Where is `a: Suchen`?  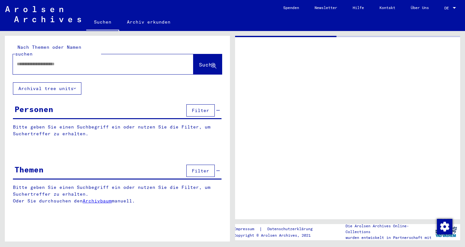
a: Suchen is located at coordinates (103, 23).